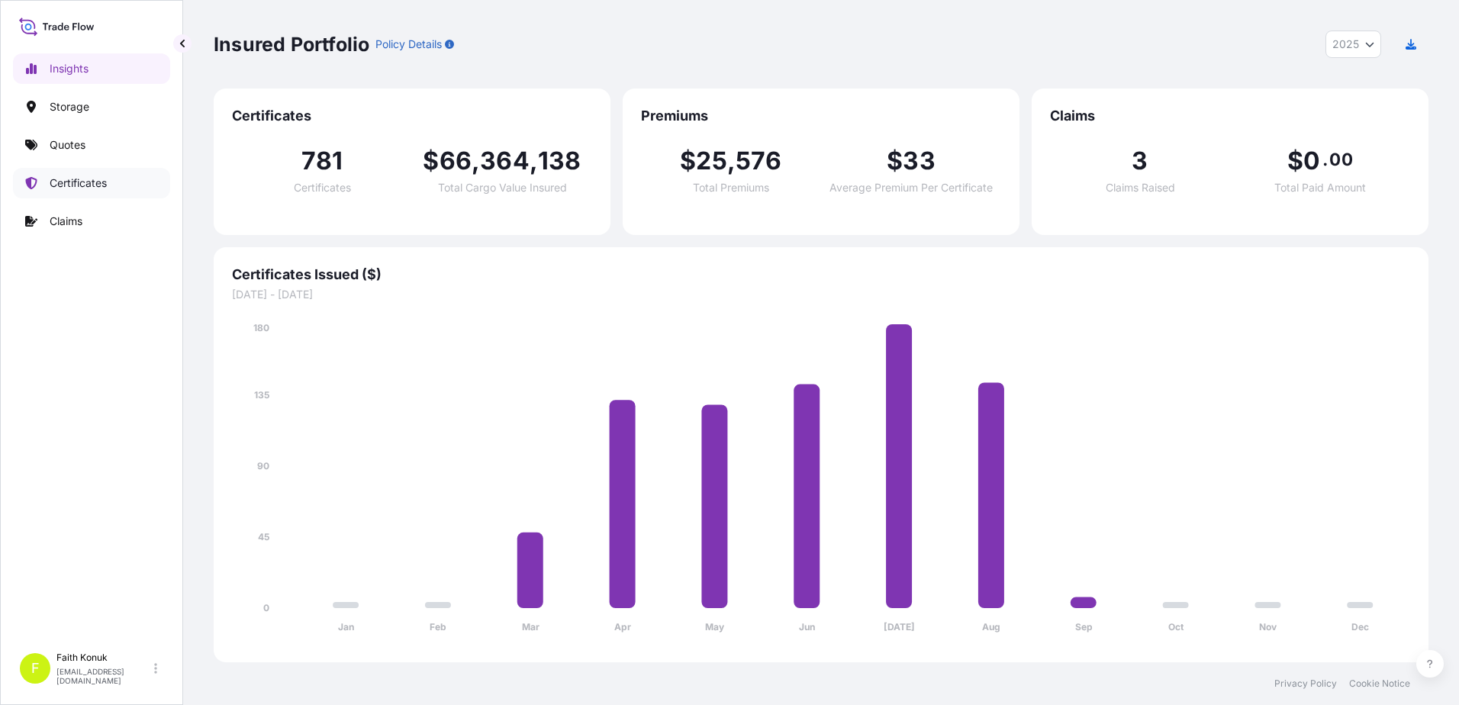 The height and width of the screenshot is (705, 1459). Describe the element at coordinates (919, 161) in the screenshot. I see `span: 33` at that location.